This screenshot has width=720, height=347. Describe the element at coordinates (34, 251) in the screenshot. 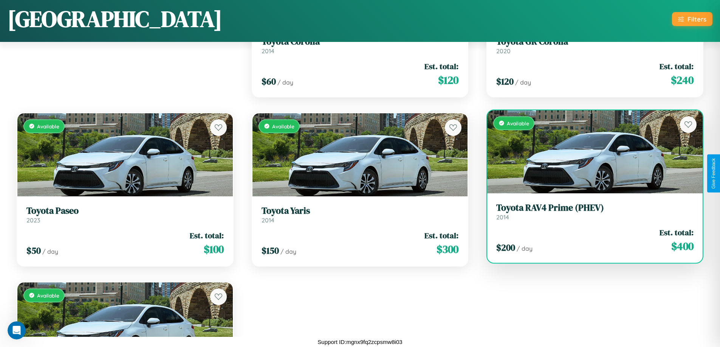

I see `span: $ 50` at that location.